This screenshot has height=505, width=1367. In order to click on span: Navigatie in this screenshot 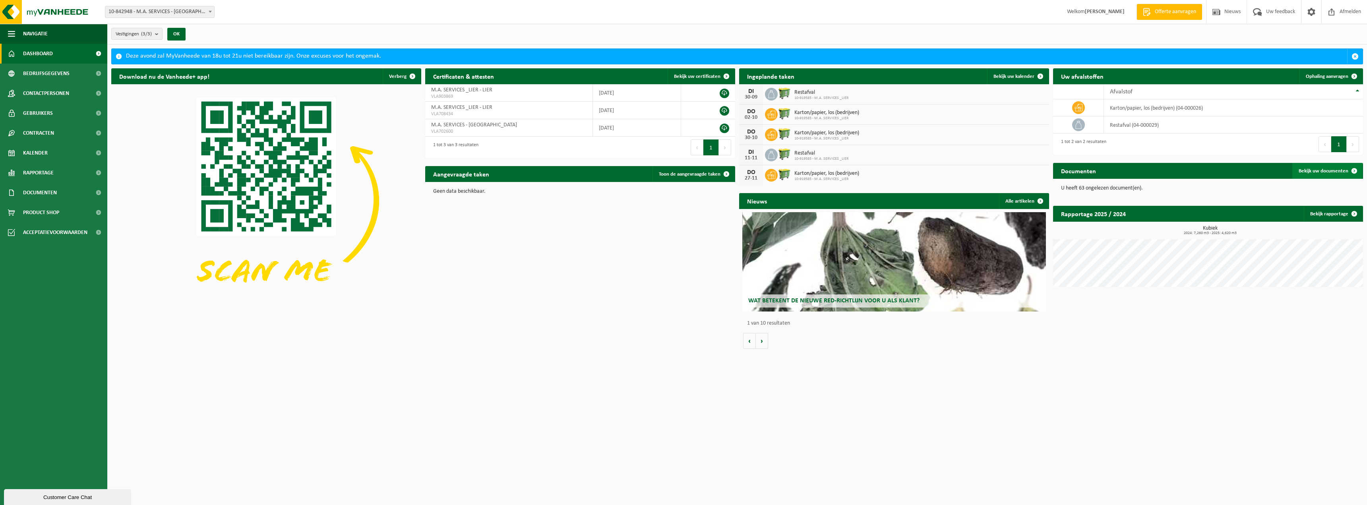, I will do `click(35, 34)`.